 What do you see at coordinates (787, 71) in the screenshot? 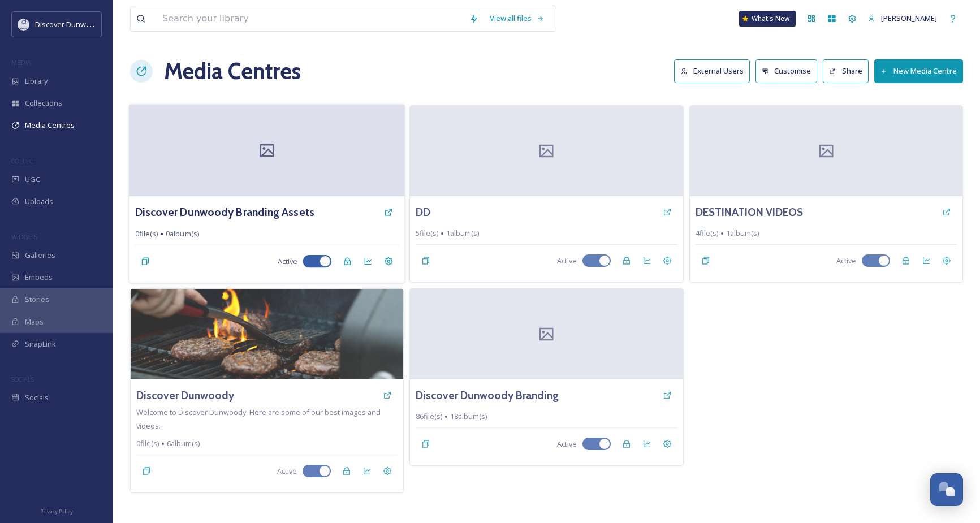
I see `button: Customise` at bounding box center [787, 71].